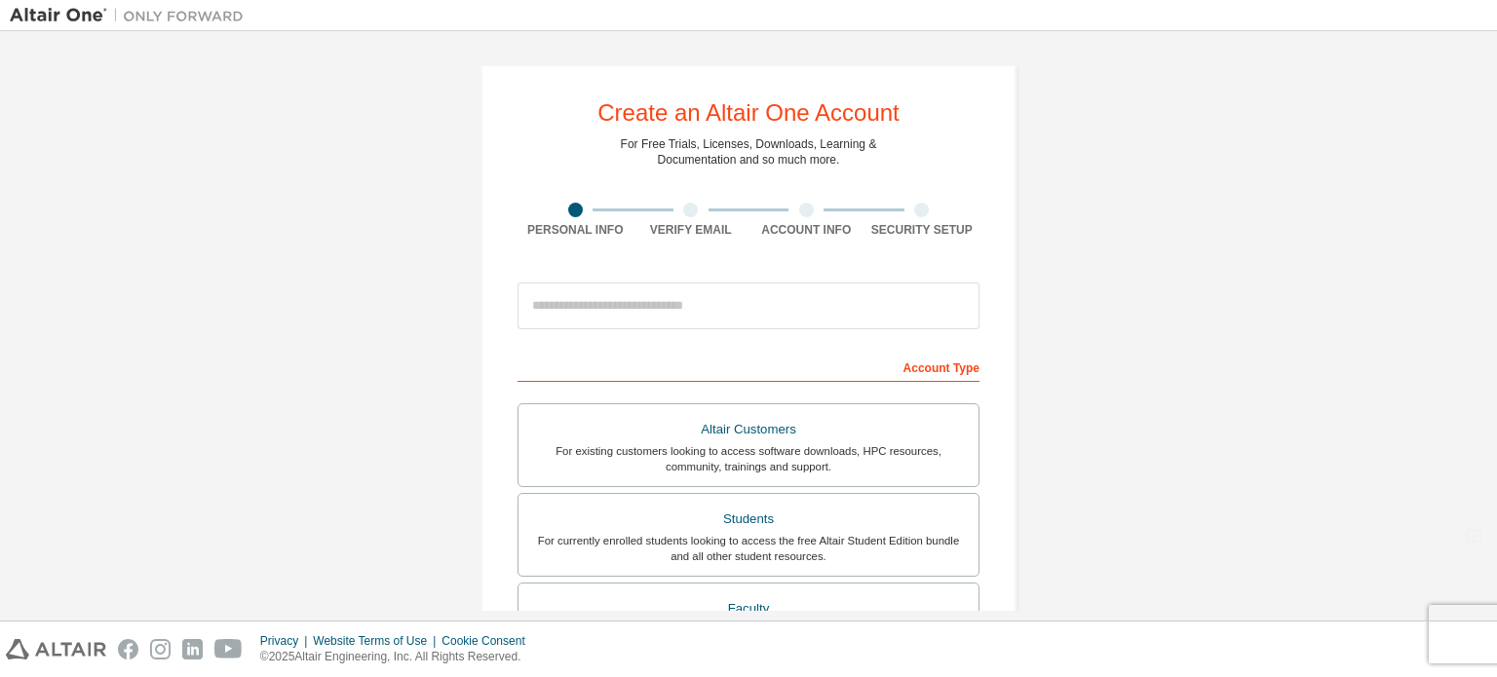 The height and width of the screenshot is (677, 1497). Describe the element at coordinates (749, 113) in the screenshot. I see `div: Create an Altair One Account` at that location.